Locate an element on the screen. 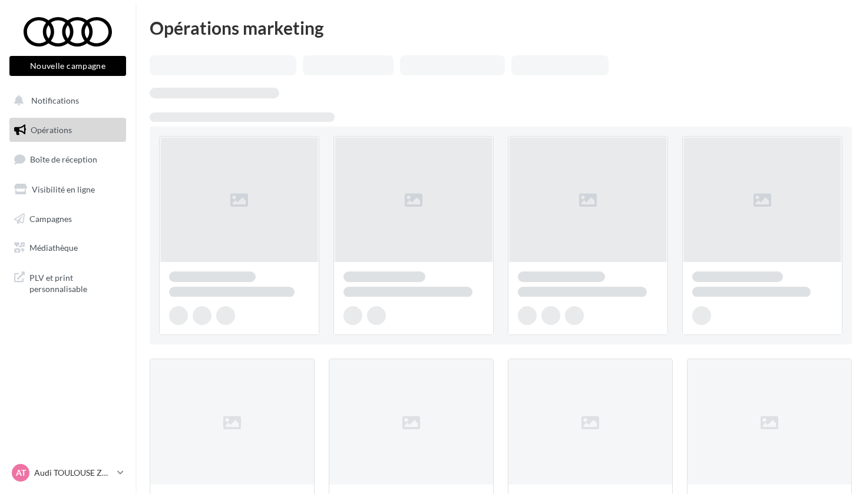 The width and height of the screenshot is (866, 494). p: Audi TOULOUSE ZAC is located at coordinates (73, 473).